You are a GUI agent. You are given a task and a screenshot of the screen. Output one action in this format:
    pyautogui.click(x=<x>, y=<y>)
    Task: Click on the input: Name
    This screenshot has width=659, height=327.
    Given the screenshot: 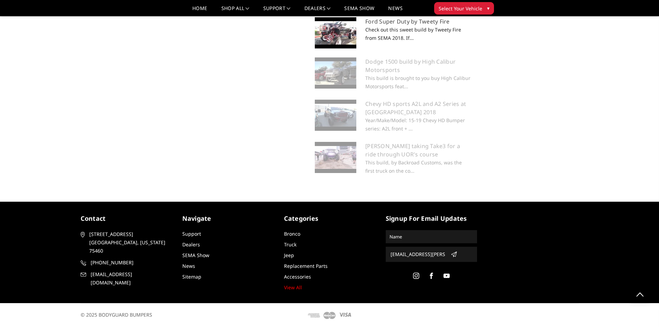 What is the action you would take?
    pyautogui.click(x=431, y=237)
    